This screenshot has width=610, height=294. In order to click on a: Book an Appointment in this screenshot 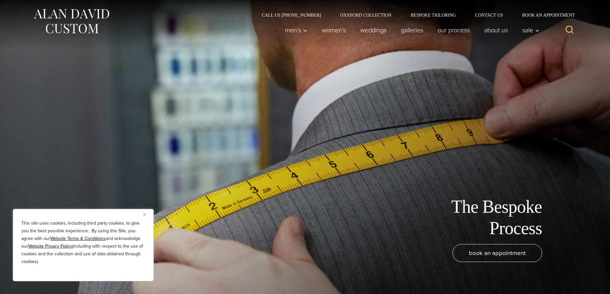, I will do `click(545, 15)`.